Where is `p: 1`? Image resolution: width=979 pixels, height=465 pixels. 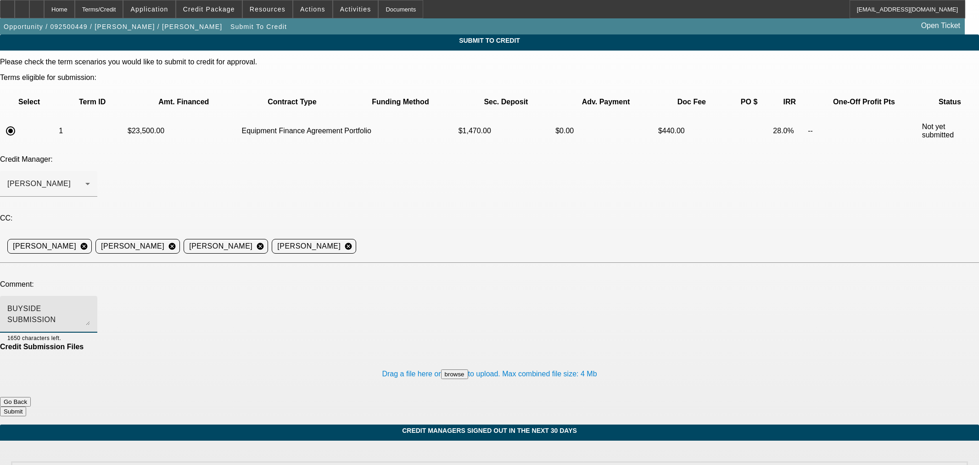 p: 1 is located at coordinates (92, 131).